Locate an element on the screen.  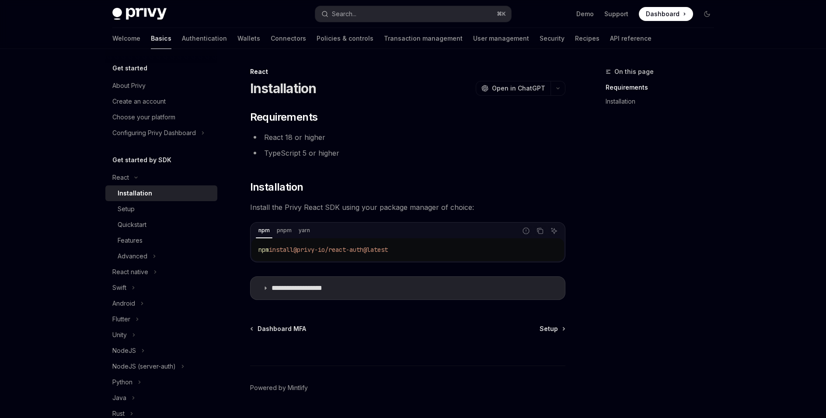
button: Copy the contents from the code block is located at coordinates (540, 231).